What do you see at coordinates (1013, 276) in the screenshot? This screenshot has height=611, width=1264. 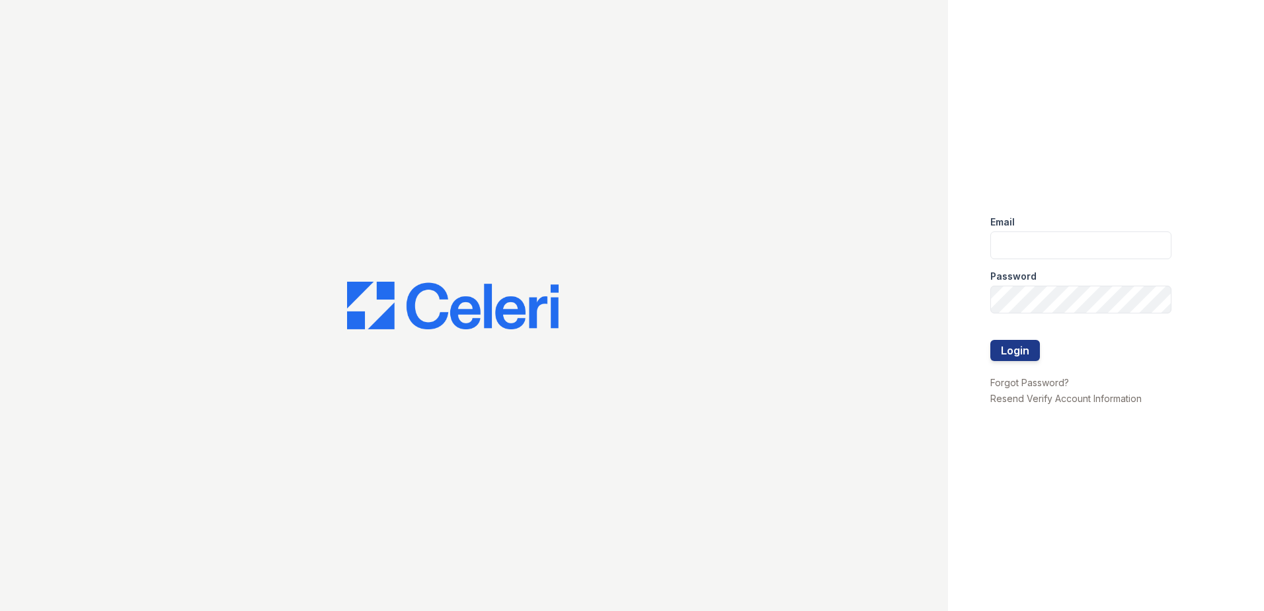 I see `label: Password` at bounding box center [1013, 276].